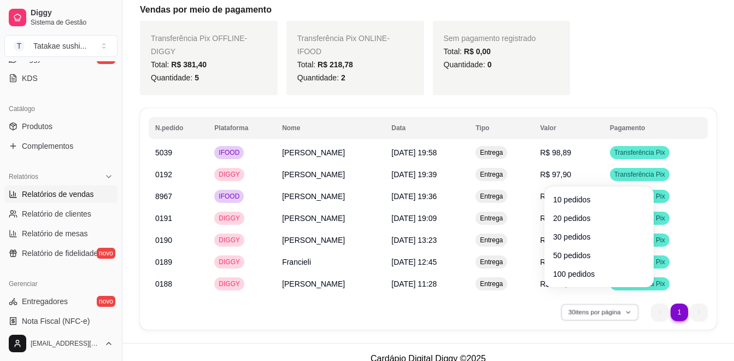 This screenshot has width=734, height=361. What do you see at coordinates (72, 13) in the screenshot?
I see `span: Diggy` at bounding box center [72, 13].